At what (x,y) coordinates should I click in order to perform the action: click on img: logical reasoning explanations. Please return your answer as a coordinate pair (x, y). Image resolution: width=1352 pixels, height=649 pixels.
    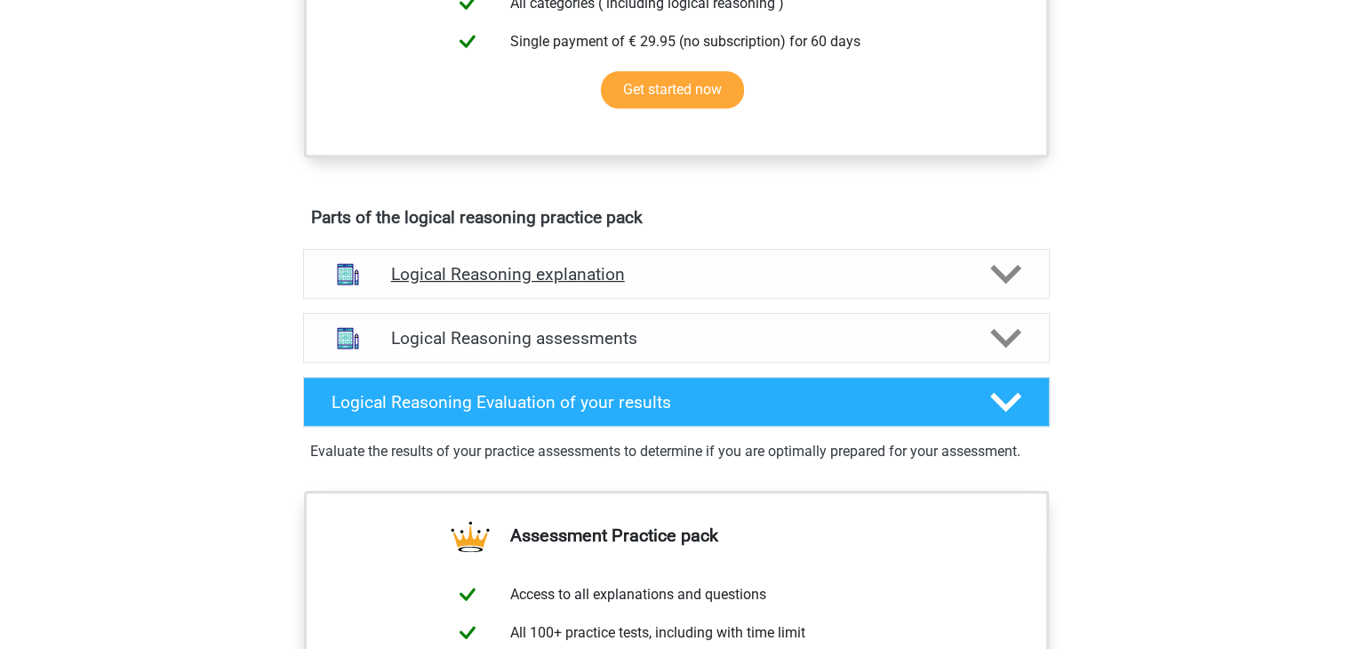
    Looking at the image, I should click on (348, 274).